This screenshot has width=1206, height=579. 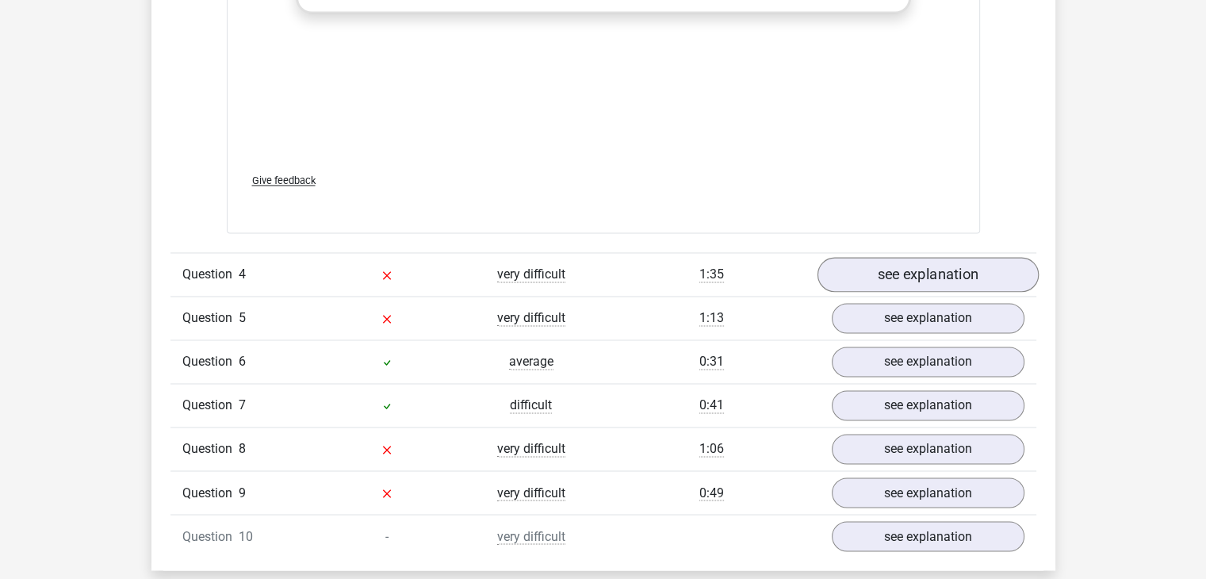 What do you see at coordinates (242, 405) in the screenshot?
I see `span: 7` at bounding box center [242, 405].